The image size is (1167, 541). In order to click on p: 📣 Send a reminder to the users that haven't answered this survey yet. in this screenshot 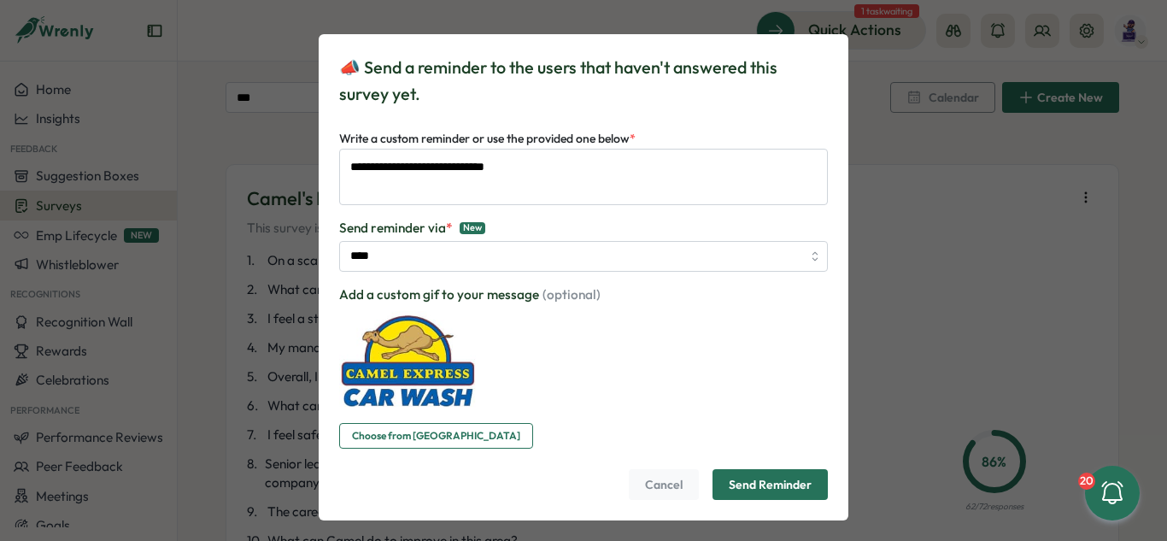, I will do `click(584, 81)`.